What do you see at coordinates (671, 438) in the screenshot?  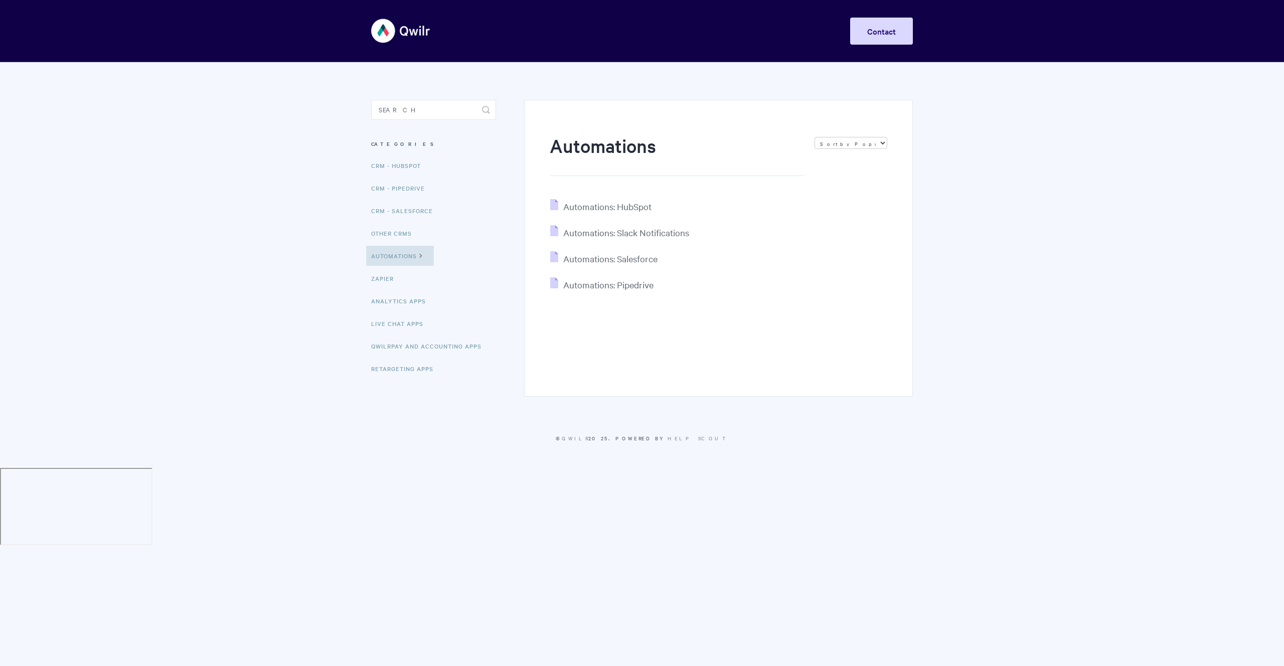 I see `span: Powered by` at bounding box center [671, 438].